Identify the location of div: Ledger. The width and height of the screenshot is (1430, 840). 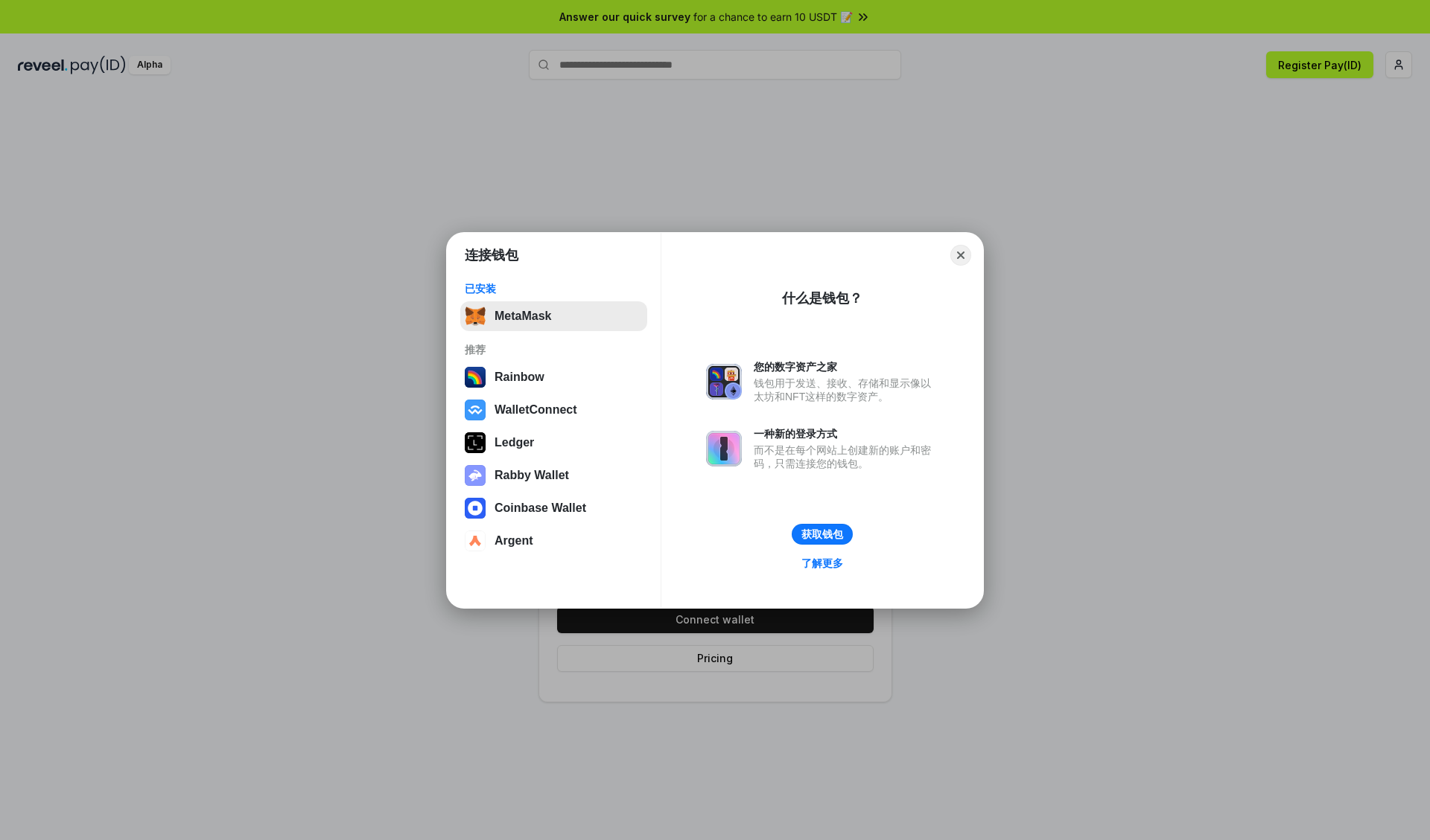
(513, 443).